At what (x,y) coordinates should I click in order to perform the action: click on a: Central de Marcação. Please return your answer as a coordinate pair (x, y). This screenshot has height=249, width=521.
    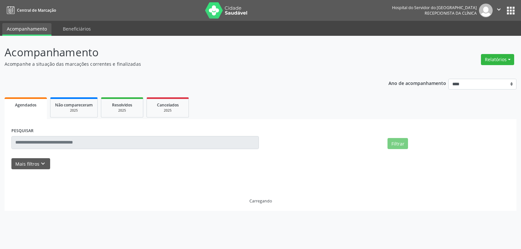
    Looking at the image, I should click on (30, 10).